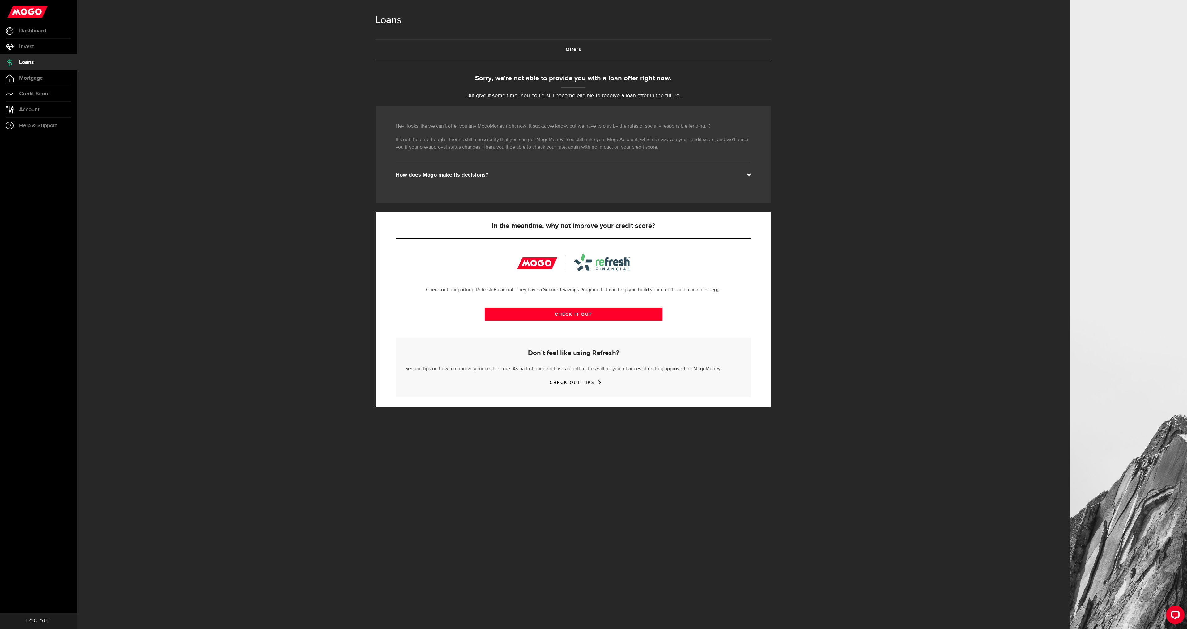 This screenshot has width=1187, height=629. Describe the element at coordinates (573, 226) in the screenshot. I see `h5: In the meantime, why not improve your credit score?` at that location.